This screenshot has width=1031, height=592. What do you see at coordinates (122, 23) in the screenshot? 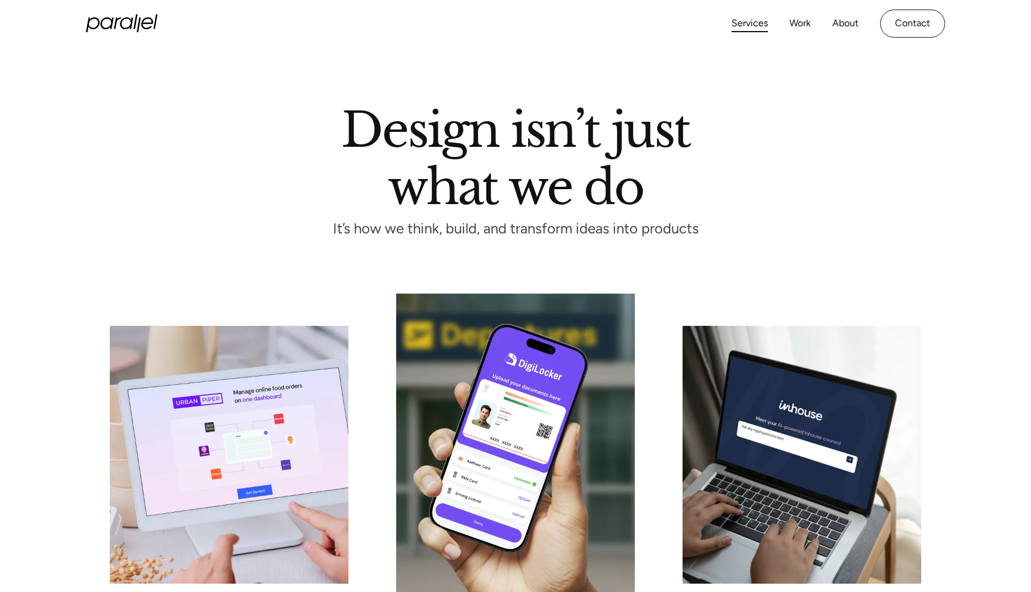
I see `a: home` at bounding box center [122, 23].